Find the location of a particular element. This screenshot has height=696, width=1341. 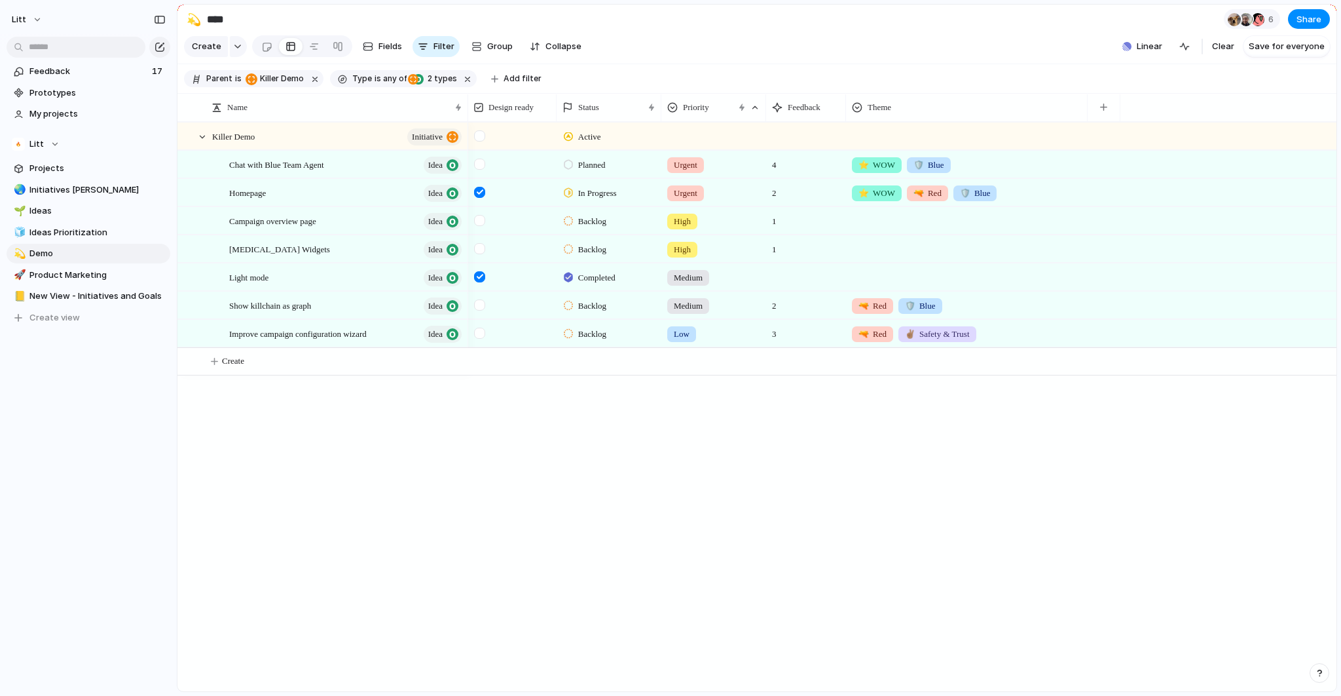

span: Completed is located at coordinates (597, 278).